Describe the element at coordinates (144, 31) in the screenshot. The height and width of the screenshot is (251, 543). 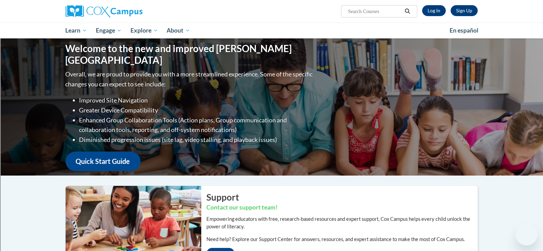
I see `a: Explore` at that location.